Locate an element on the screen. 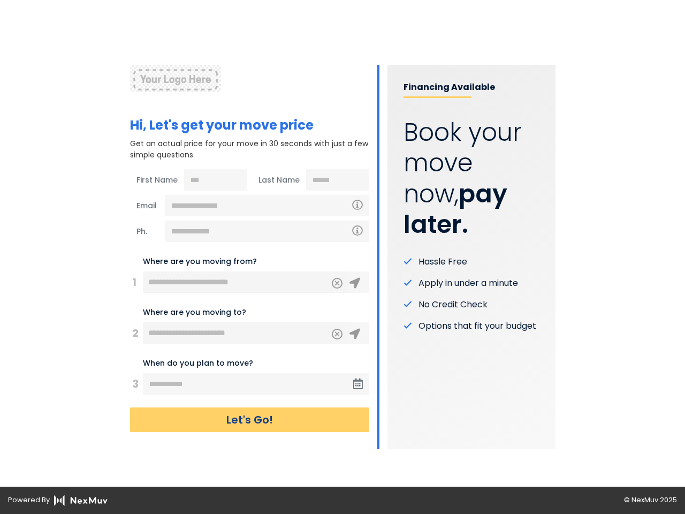 Image resolution: width=685 pixels, height=514 pixels. span: Ph. is located at coordinates (147, 231).